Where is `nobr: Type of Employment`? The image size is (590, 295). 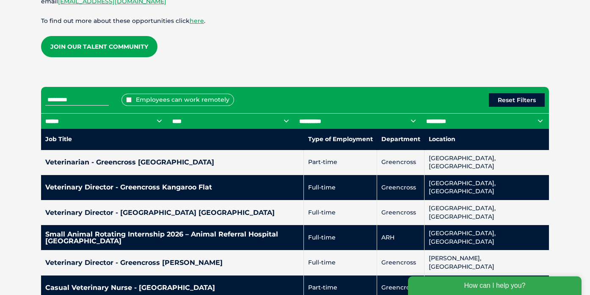 nobr: Type of Employment is located at coordinates (340, 139).